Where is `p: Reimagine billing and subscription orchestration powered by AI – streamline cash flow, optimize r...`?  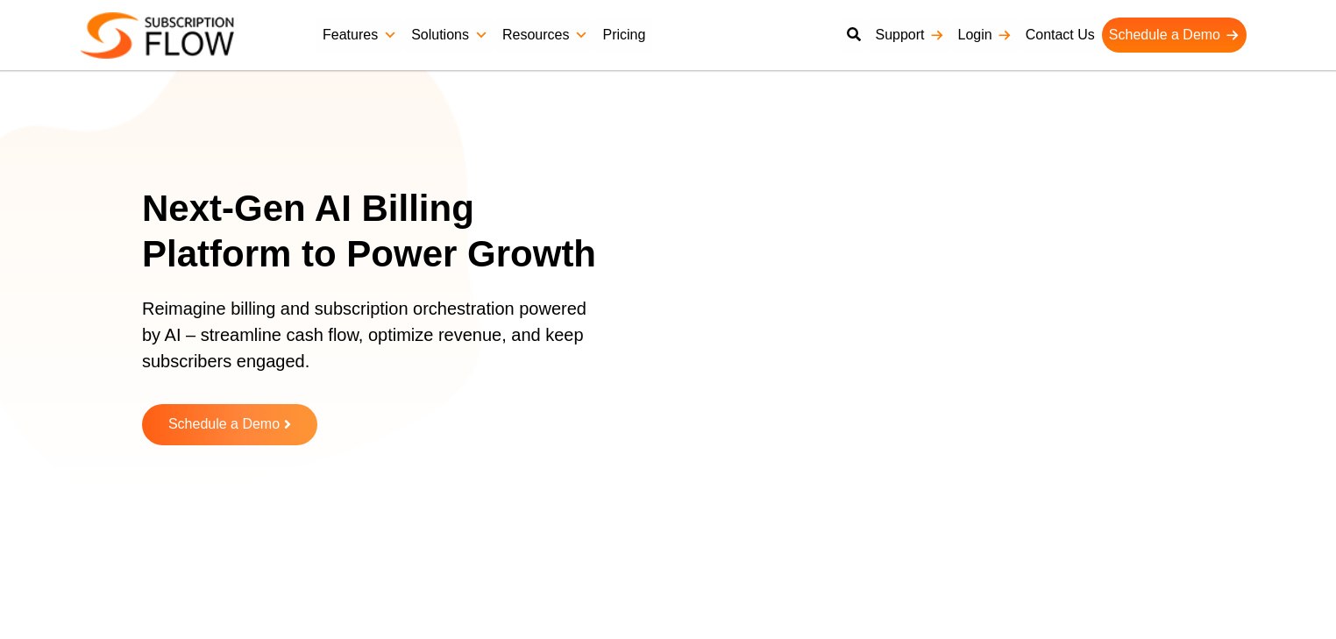 p: Reimagine billing and subscription orchestration powered by AI – streamline cash flow, optimize r... is located at coordinates (370, 344).